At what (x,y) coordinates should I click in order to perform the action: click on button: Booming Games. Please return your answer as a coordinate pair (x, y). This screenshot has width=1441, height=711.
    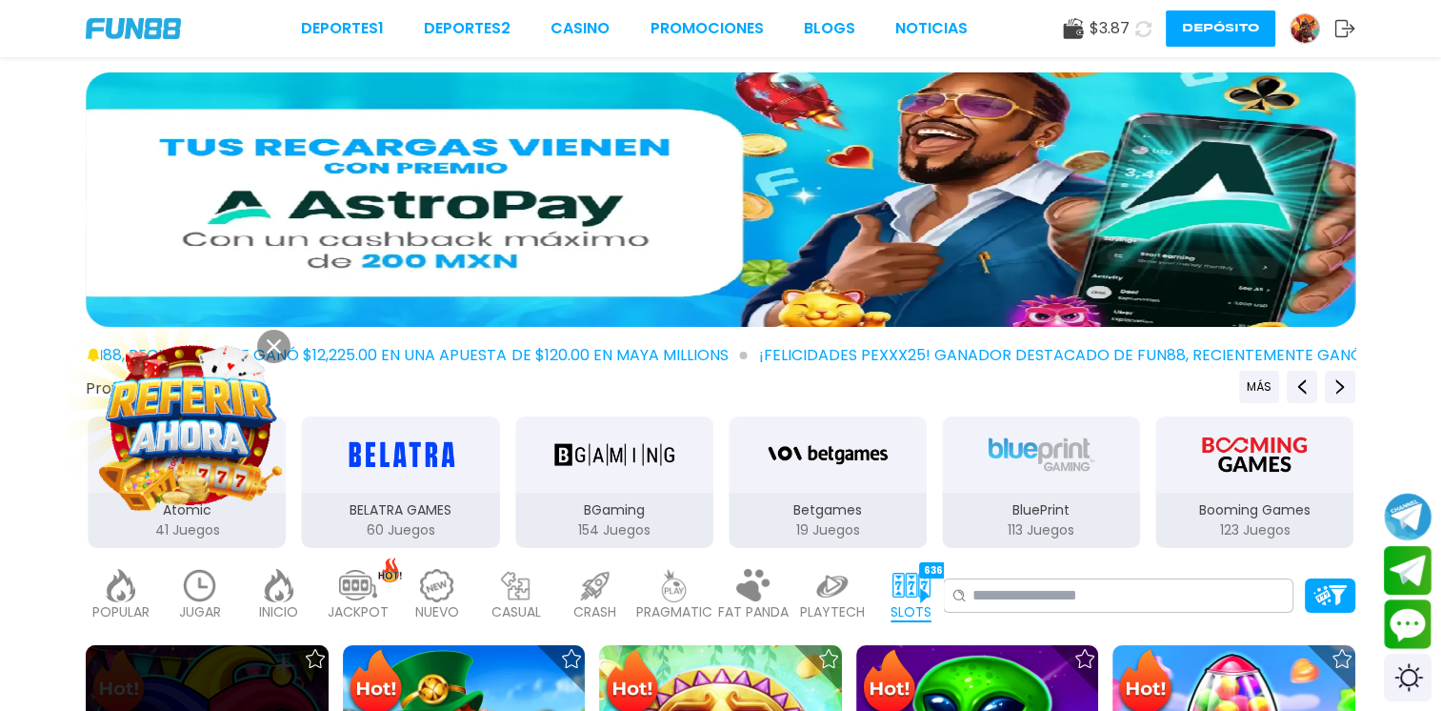
    Looking at the image, I should click on (1255, 482).